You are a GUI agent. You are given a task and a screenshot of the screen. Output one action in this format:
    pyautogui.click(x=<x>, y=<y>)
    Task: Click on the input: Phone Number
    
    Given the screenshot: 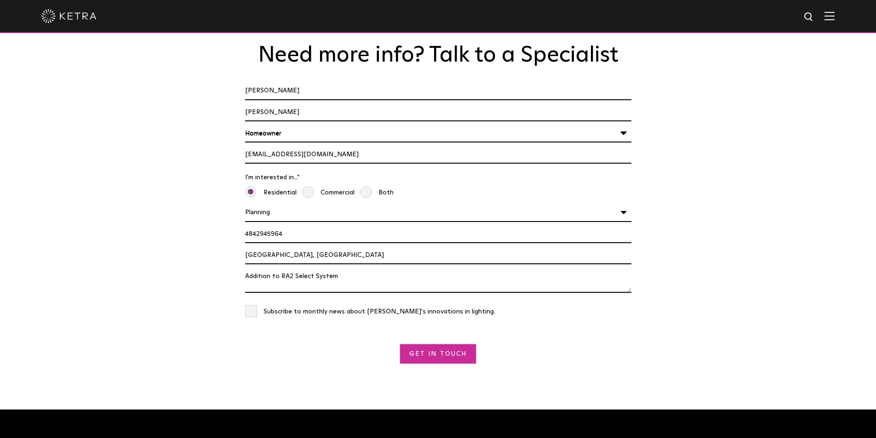 What is the action you would take?
    pyautogui.click(x=438, y=235)
    